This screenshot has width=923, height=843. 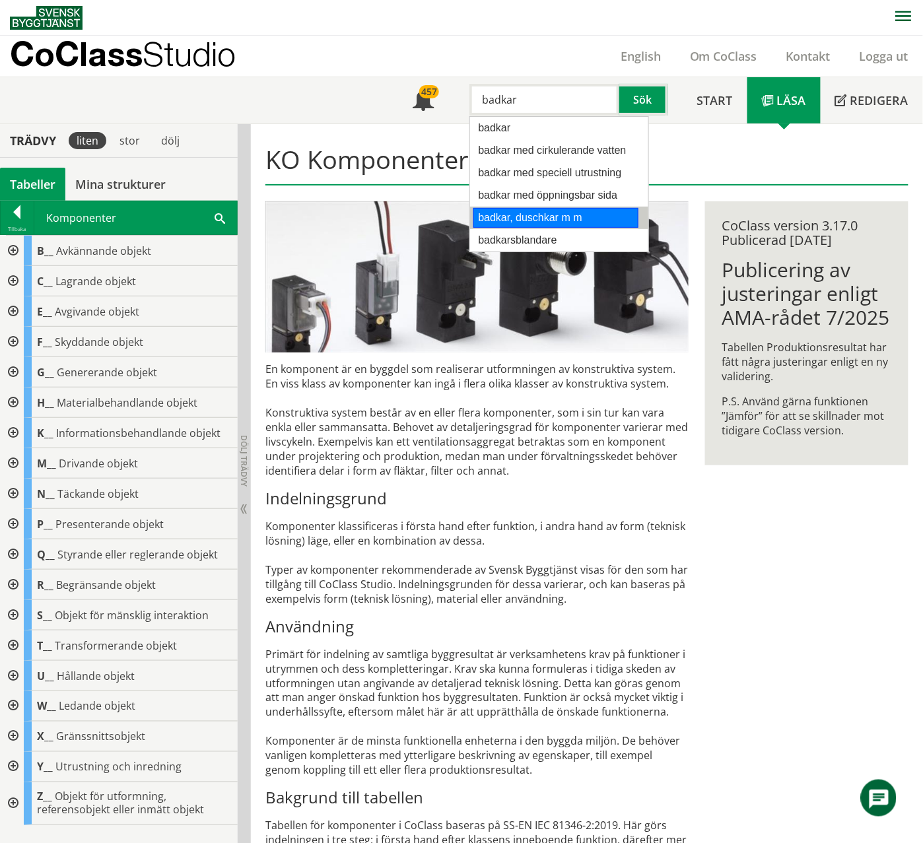 I want to click on span: Genererande objekt, so click(x=107, y=373).